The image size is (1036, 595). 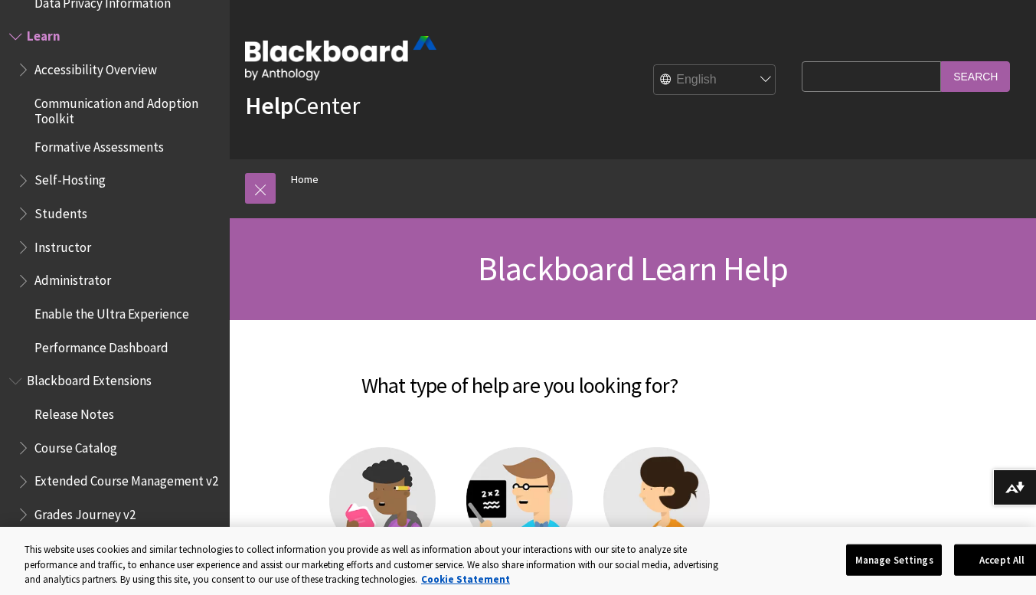 I want to click on span: Blackboard Extensions, so click(x=89, y=378).